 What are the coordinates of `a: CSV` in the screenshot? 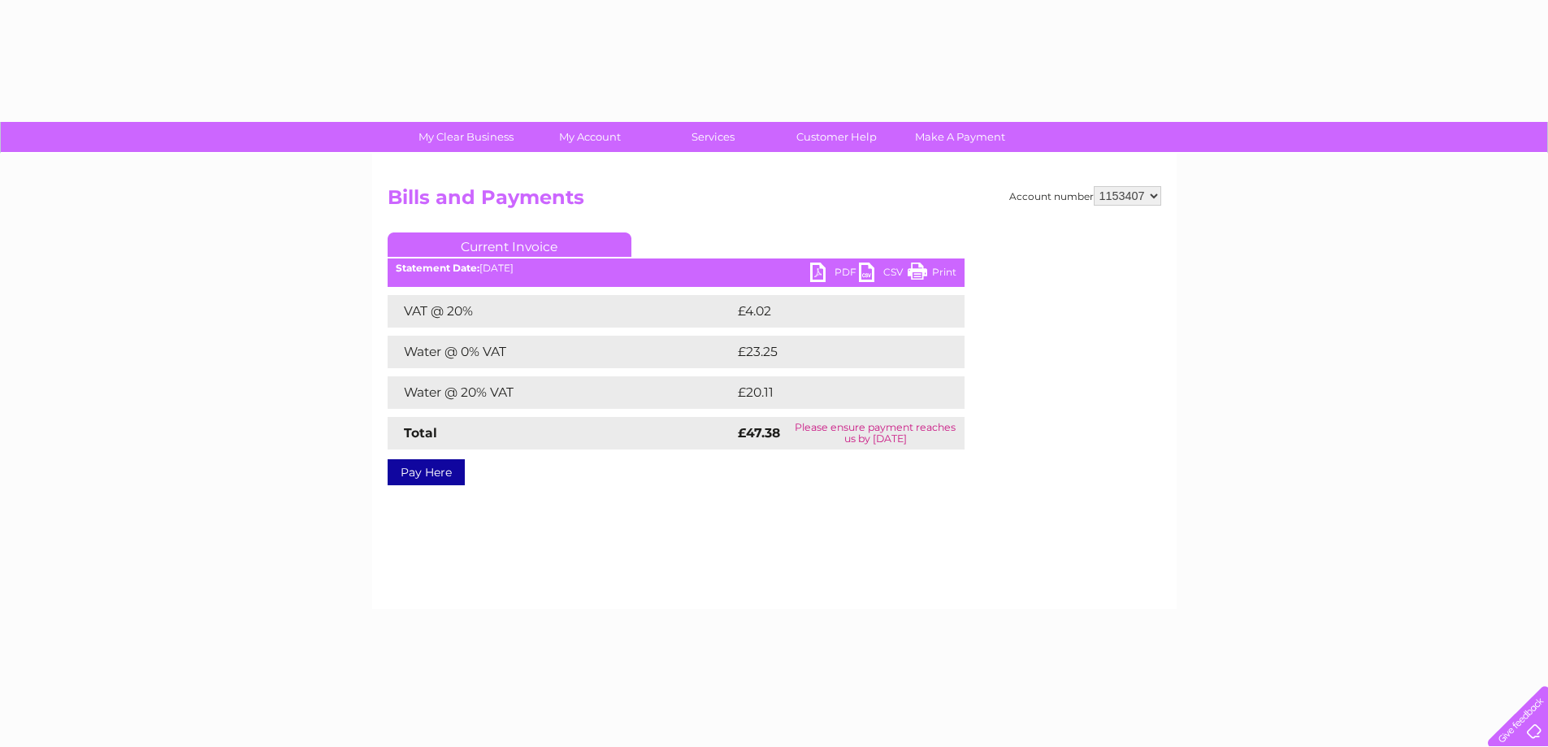 It's located at (883, 274).